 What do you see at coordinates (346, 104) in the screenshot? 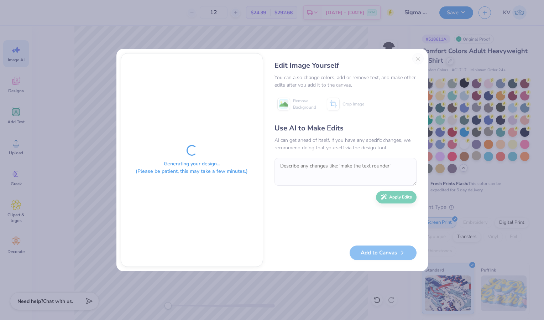
I see `button: Crop Image` at bounding box center [346, 104].